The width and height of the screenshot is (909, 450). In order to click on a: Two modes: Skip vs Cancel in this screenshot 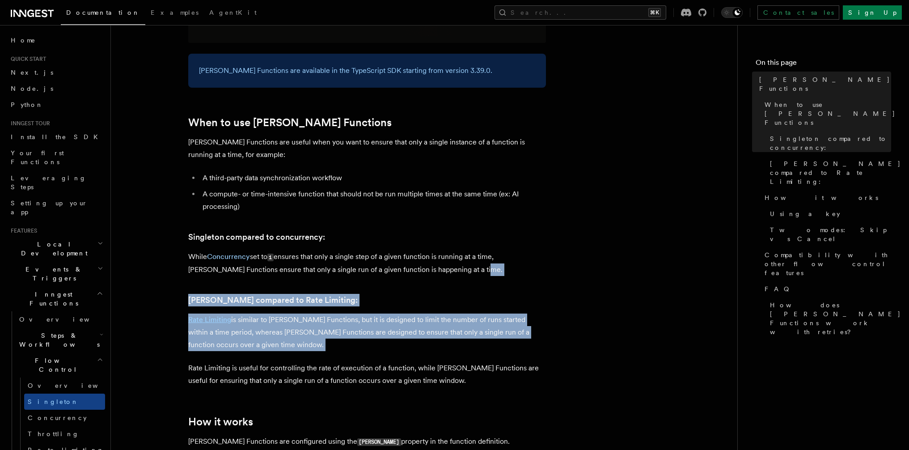, I will do `click(829, 234)`.